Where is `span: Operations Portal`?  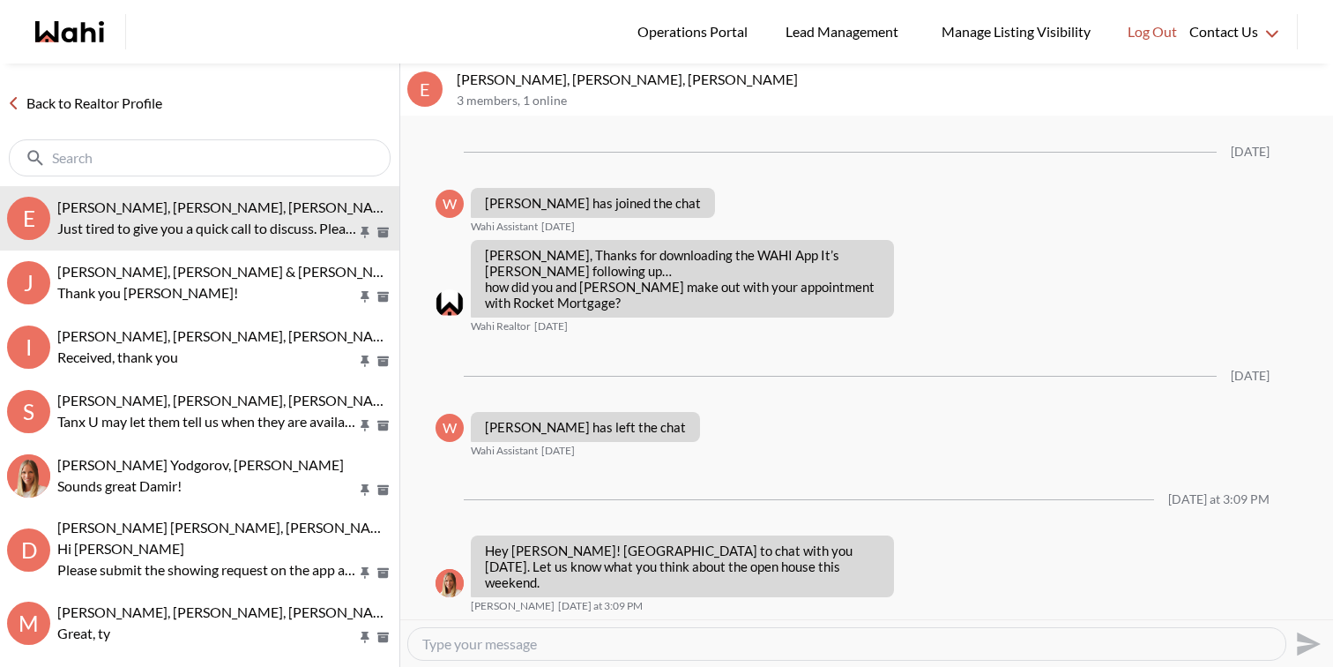
span: Operations Portal is located at coordinates (696, 32).